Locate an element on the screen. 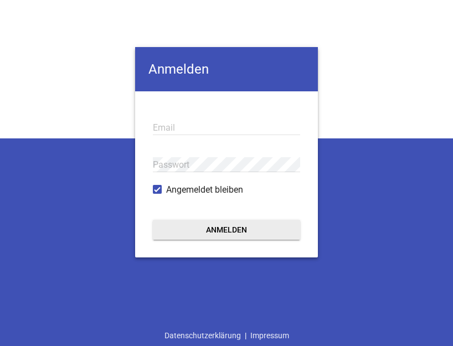 This screenshot has height=346, width=453. a: Datenschutzerklärung is located at coordinates (203, 335).